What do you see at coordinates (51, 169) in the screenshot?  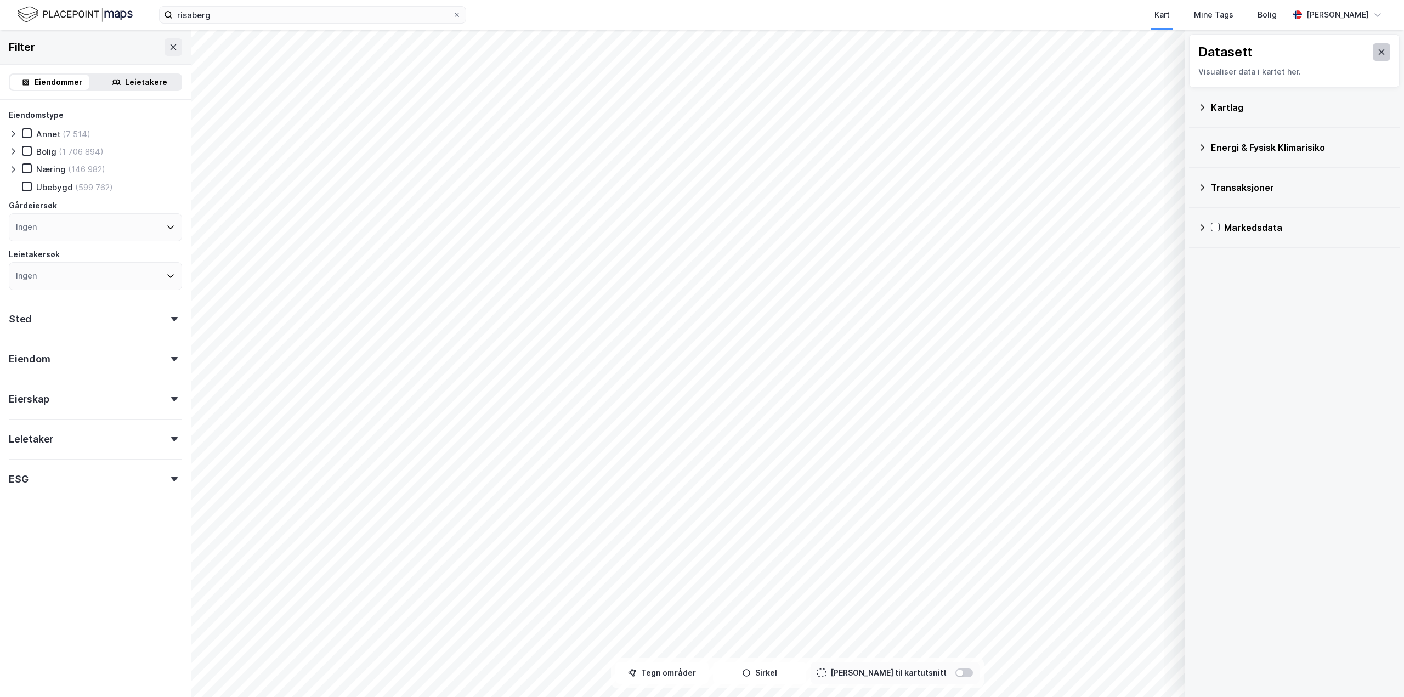 I see `div: Næring` at bounding box center [51, 169].